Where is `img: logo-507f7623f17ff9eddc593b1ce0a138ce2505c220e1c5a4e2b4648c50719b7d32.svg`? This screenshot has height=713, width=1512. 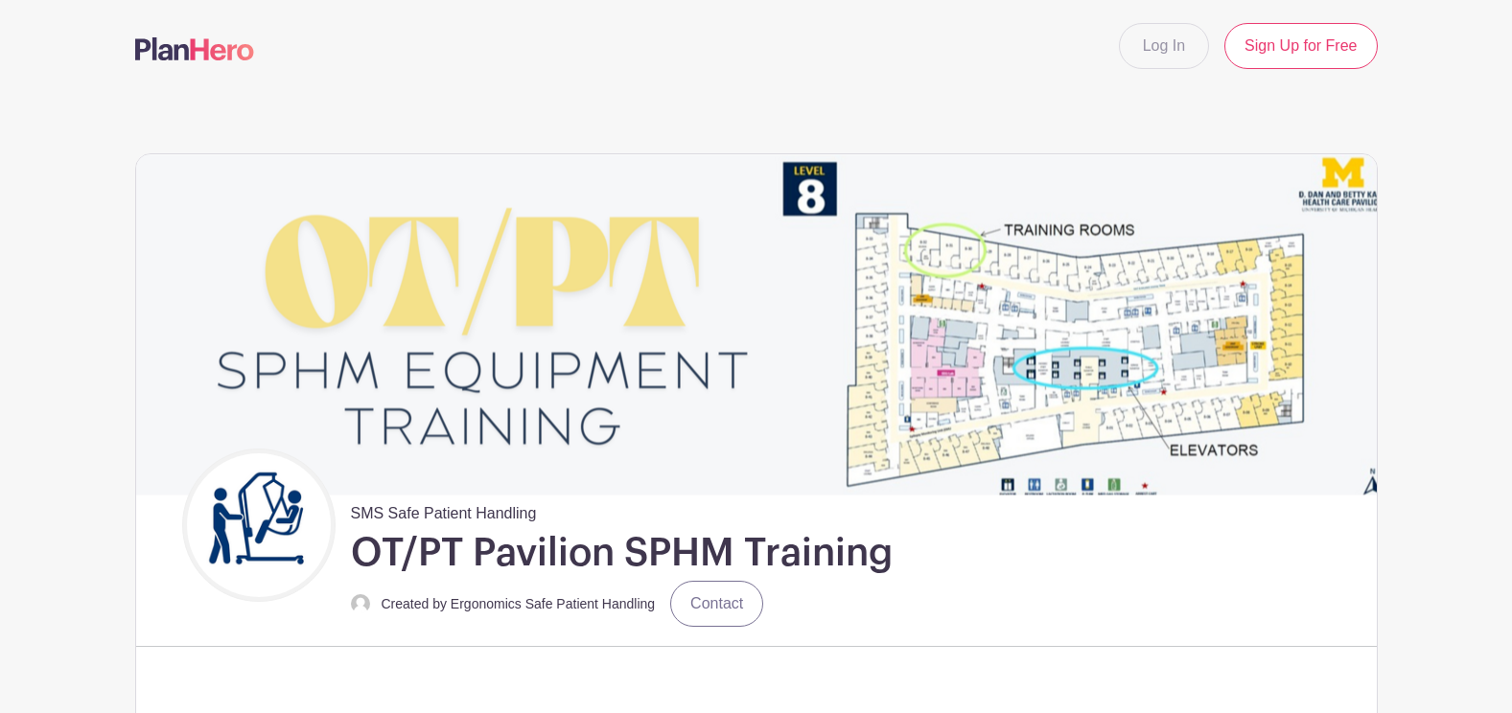 img: logo-507f7623f17ff9eddc593b1ce0a138ce2505c220e1c5a4e2b4648c50719b7d32.svg is located at coordinates (195, 49).